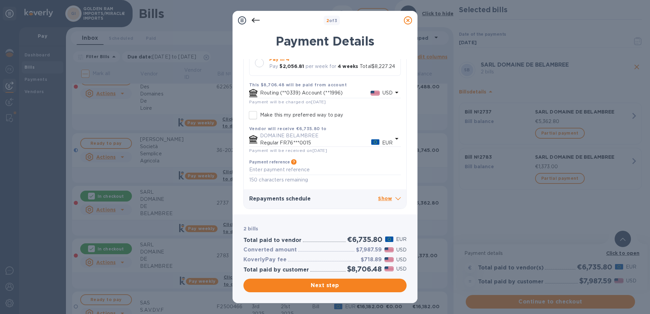  I want to click on h3: Repayments schedule, so click(313, 199).